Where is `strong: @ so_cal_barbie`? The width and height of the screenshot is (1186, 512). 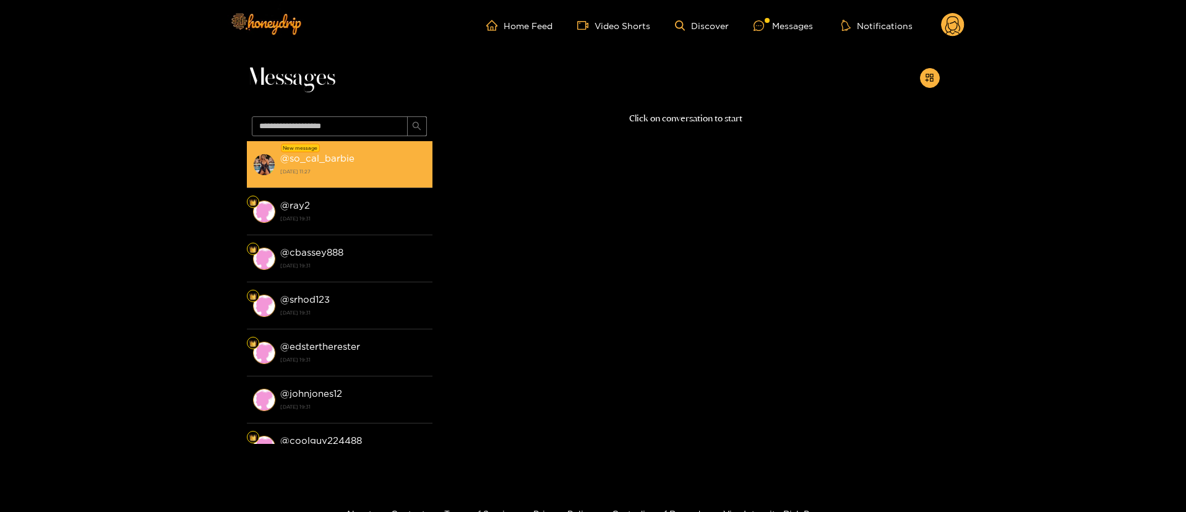 strong: @ so_cal_barbie is located at coordinates (317, 158).